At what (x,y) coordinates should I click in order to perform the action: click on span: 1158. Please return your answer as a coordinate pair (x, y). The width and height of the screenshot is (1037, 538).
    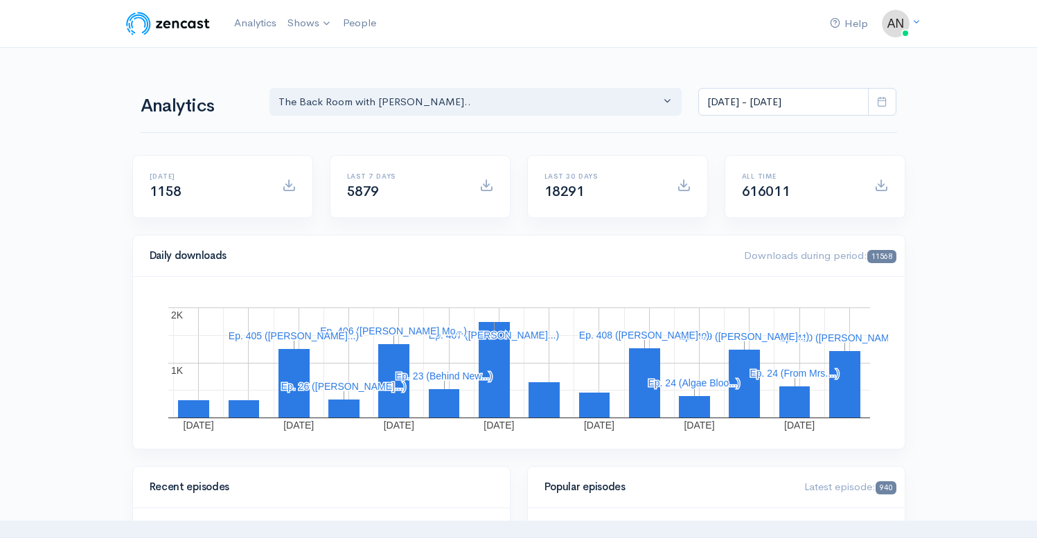
    Looking at the image, I should click on (166, 191).